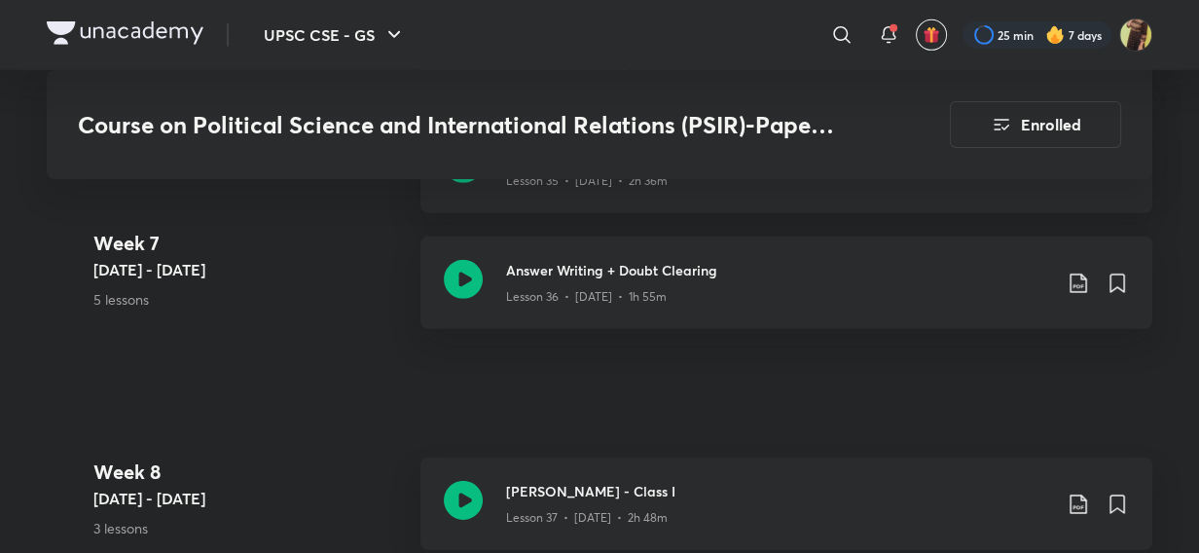 The width and height of the screenshot is (1199, 553). What do you see at coordinates (778, 270) in the screenshot?
I see `h3: Answer Writing + Doubt Clearing` at bounding box center [778, 270].